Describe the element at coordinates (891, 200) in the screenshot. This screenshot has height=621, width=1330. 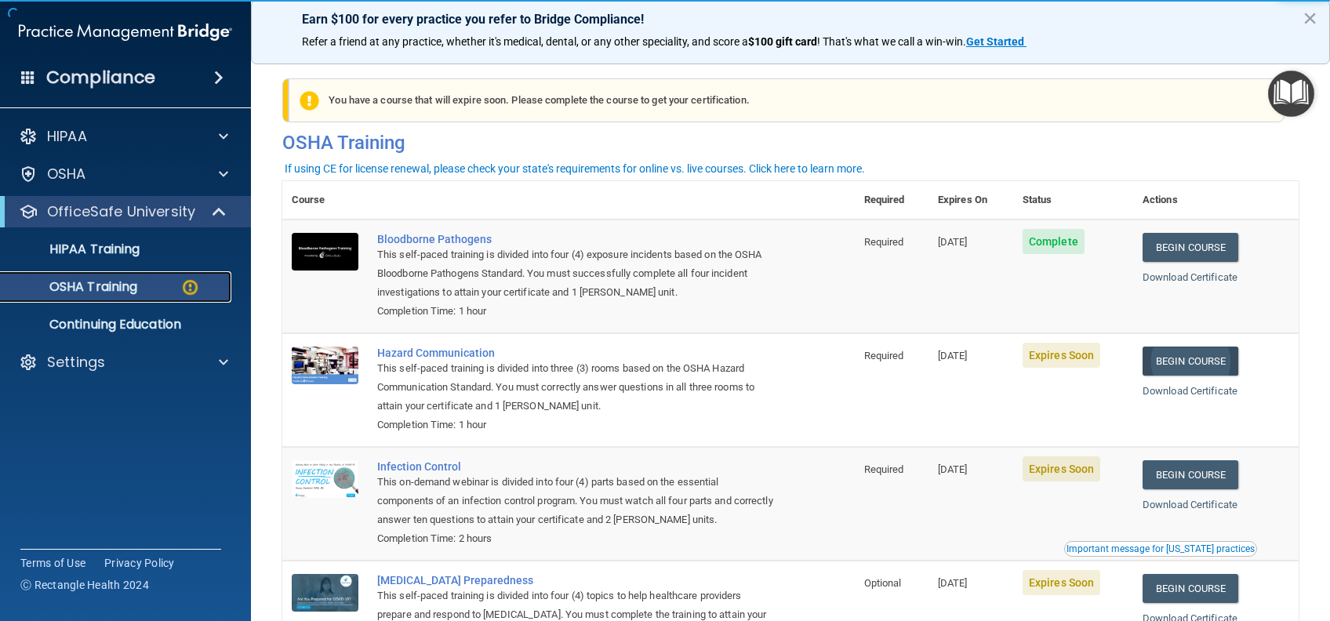
I see `th: Required` at that location.